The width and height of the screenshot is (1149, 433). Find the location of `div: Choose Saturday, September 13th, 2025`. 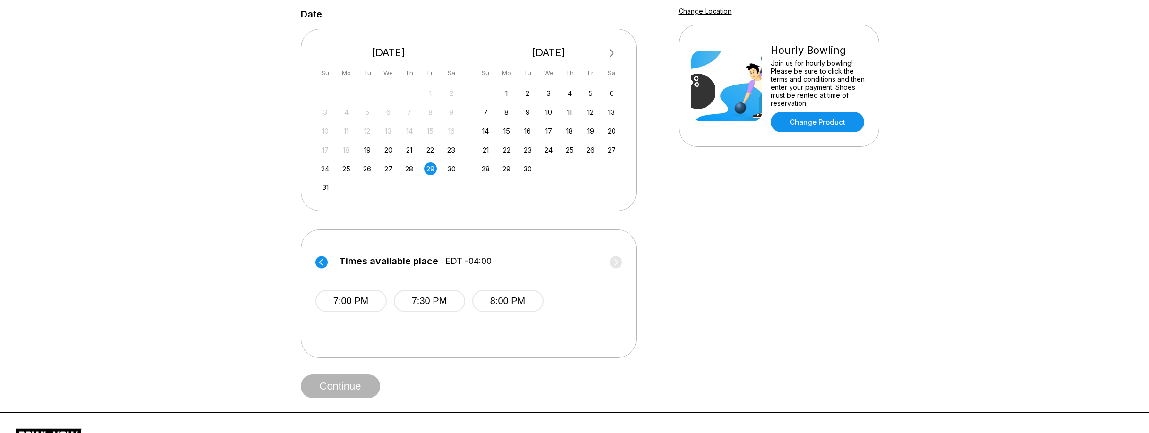

div: Choose Saturday, September 13th, 2025 is located at coordinates (611, 112).